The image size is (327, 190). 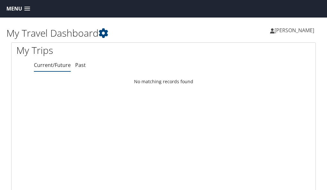 I want to click on h1: My Trips, so click(x=87, y=50).